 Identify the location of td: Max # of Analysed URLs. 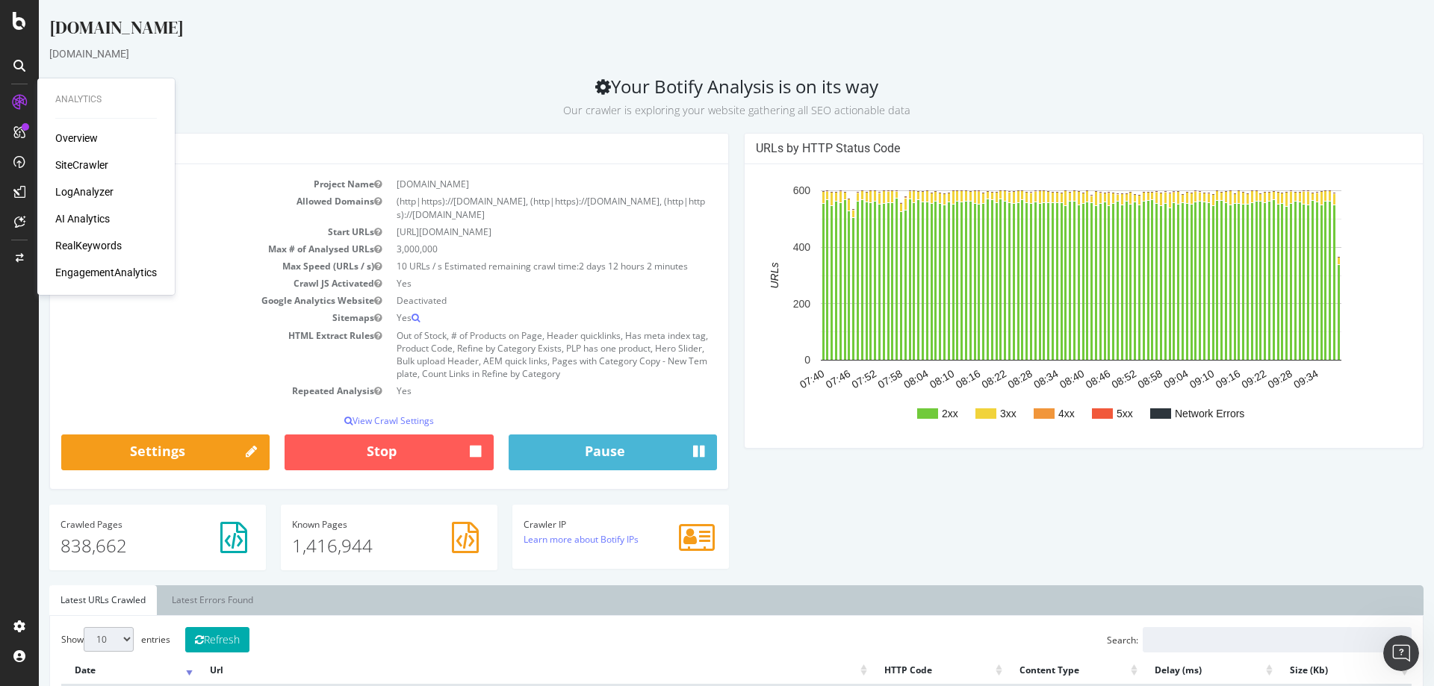
(186, 249).